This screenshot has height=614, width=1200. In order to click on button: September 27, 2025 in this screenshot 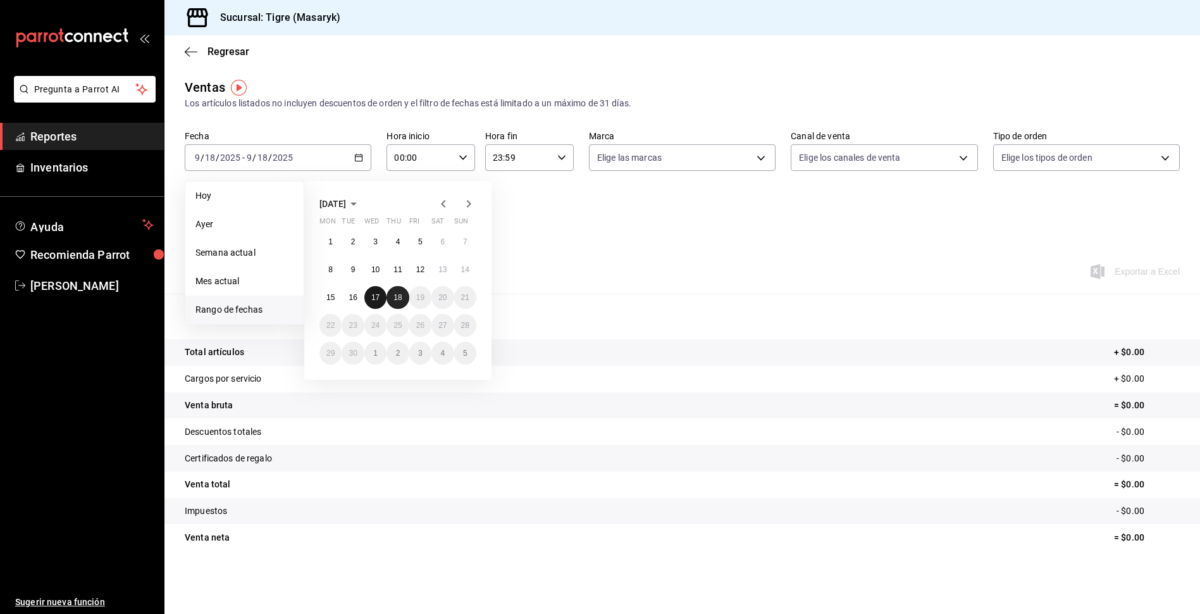, I will do `click(442, 325)`.